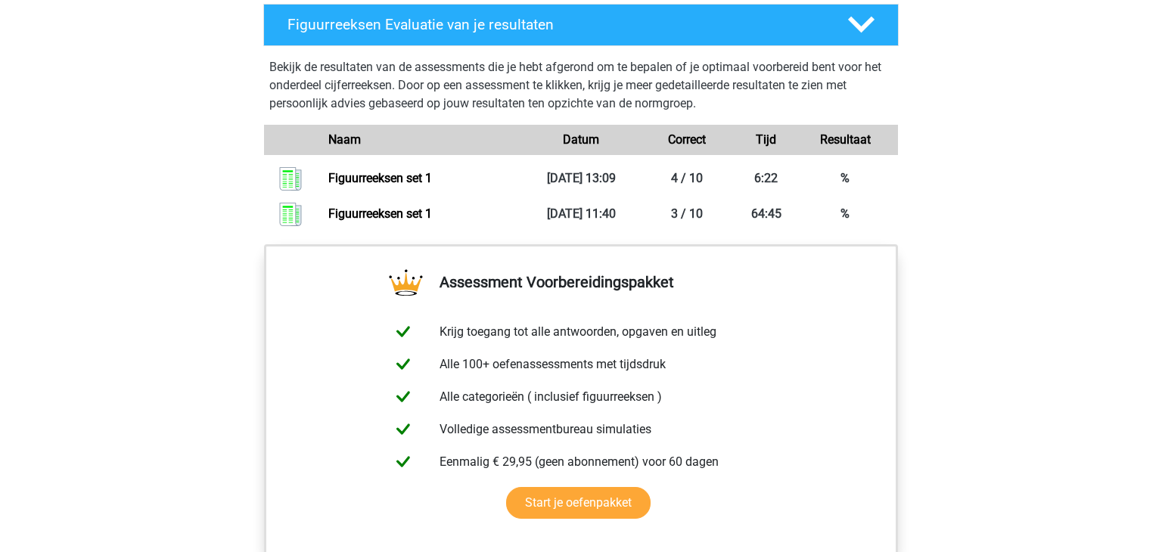 This screenshot has height=552, width=1162. I want to click on div: Tijd, so click(766, 140).